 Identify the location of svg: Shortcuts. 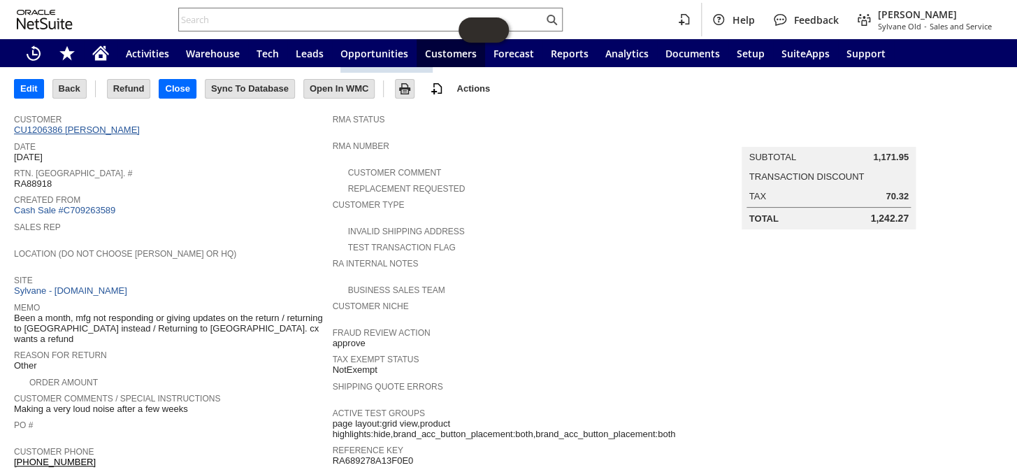
(67, 53).